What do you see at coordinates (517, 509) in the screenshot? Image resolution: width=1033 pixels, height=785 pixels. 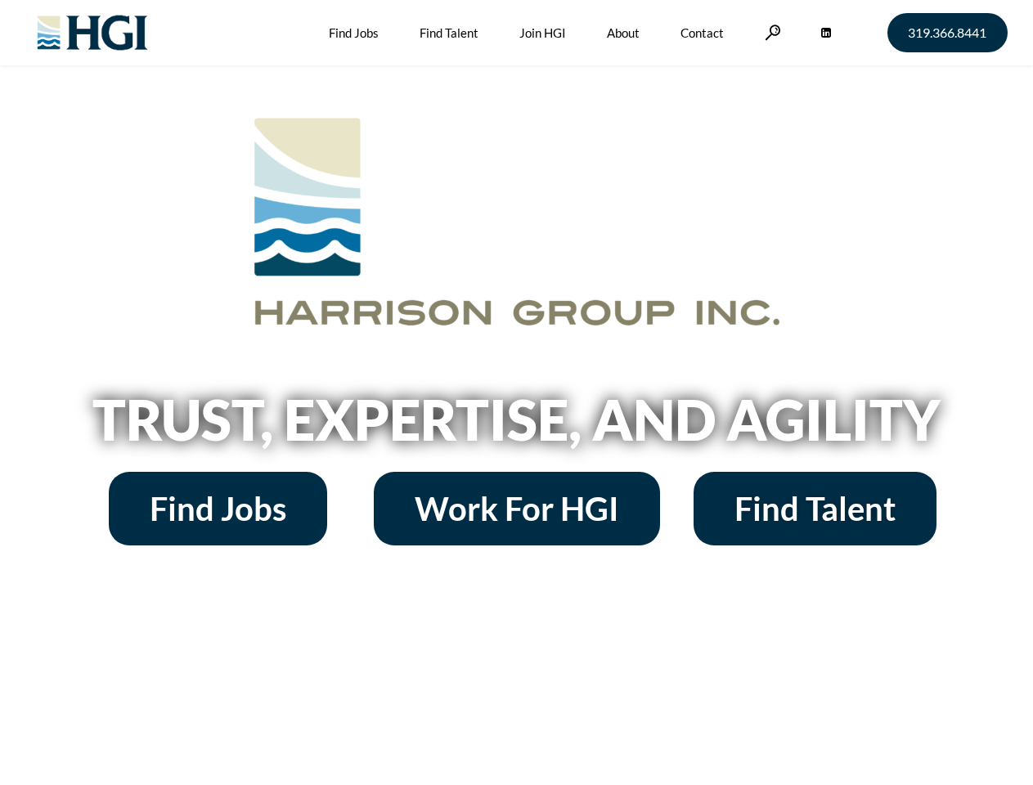 I see `a: Work For HGI` at bounding box center [517, 509].